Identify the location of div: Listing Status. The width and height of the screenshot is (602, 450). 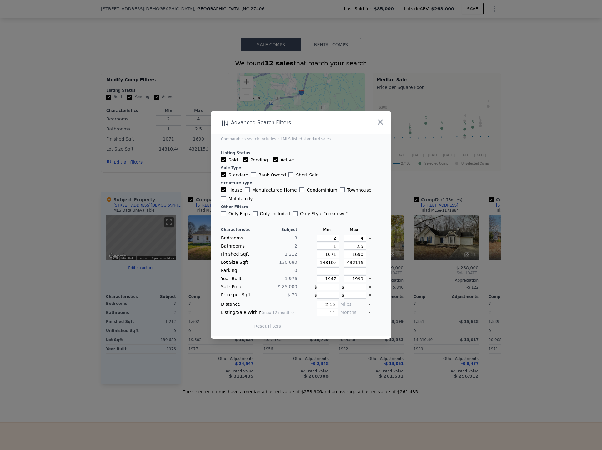
(301, 153).